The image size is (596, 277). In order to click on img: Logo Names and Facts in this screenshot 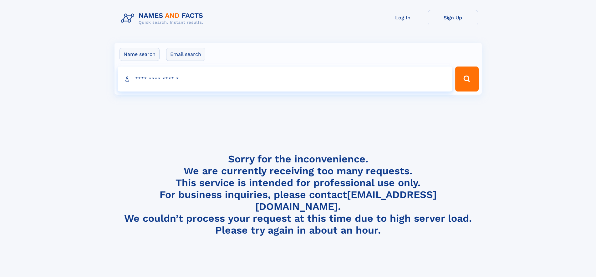, I will do `click(163, 18)`.